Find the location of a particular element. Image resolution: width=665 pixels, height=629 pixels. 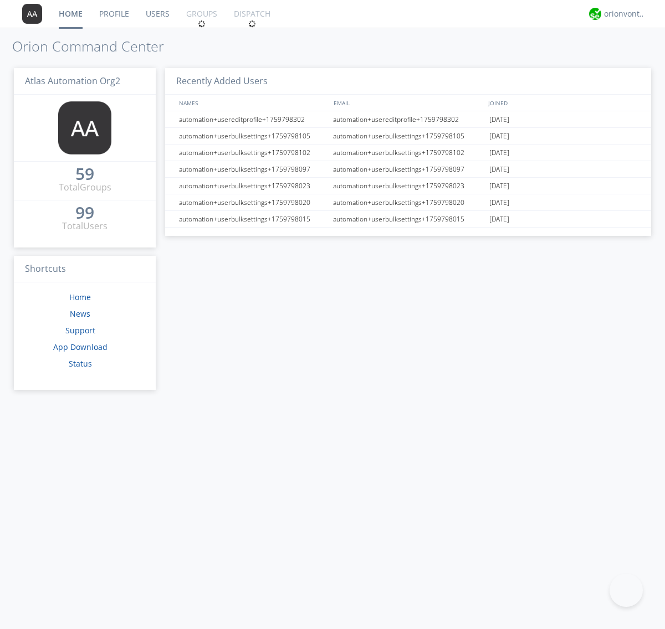

div: 59 is located at coordinates (85, 174).